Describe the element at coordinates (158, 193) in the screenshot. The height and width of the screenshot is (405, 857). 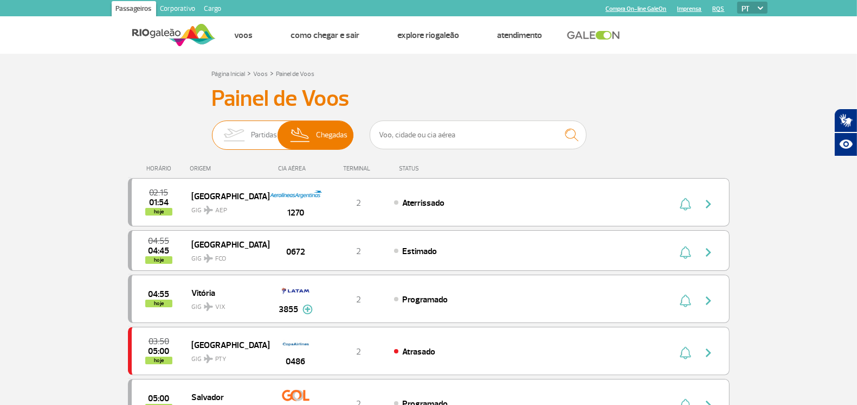
I see `span: 2025-08-29 02:15:00` at that location.